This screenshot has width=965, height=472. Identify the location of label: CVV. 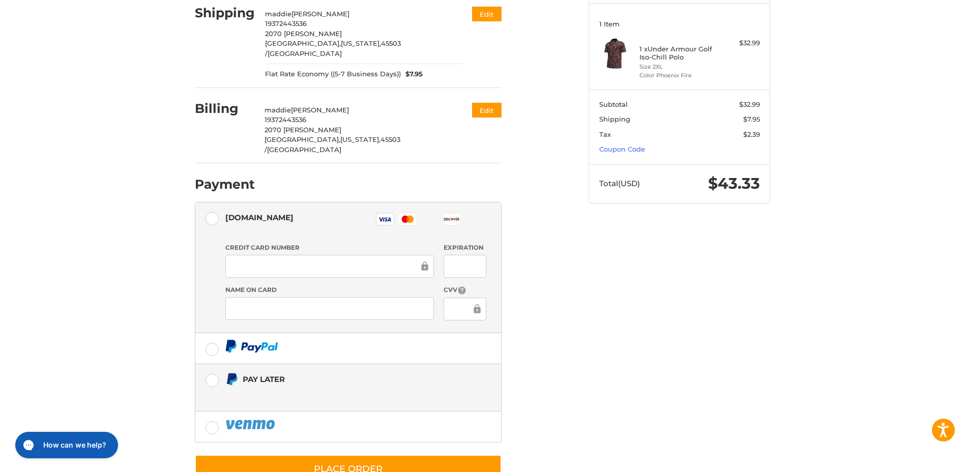
(464, 290).